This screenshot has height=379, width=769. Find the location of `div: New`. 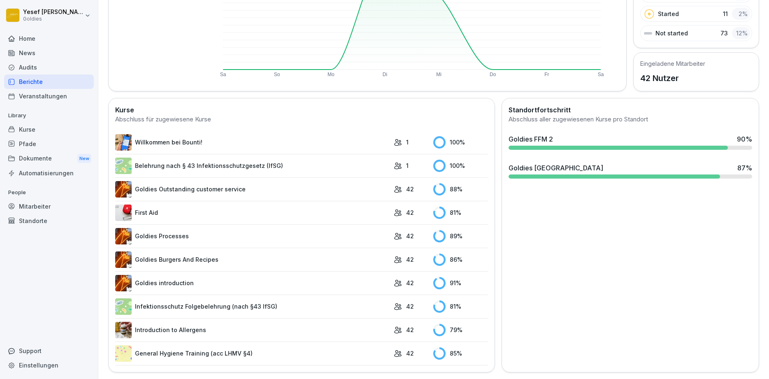

div: New is located at coordinates (84, 158).